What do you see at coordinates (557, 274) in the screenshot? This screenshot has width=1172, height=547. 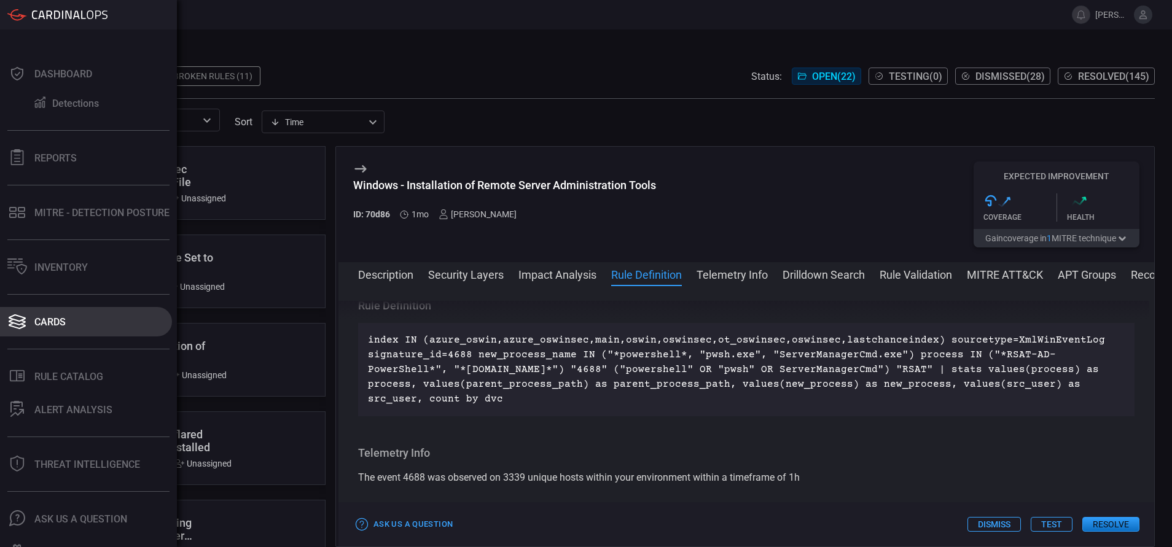 I see `button: Impact Analysis` at bounding box center [557, 274].